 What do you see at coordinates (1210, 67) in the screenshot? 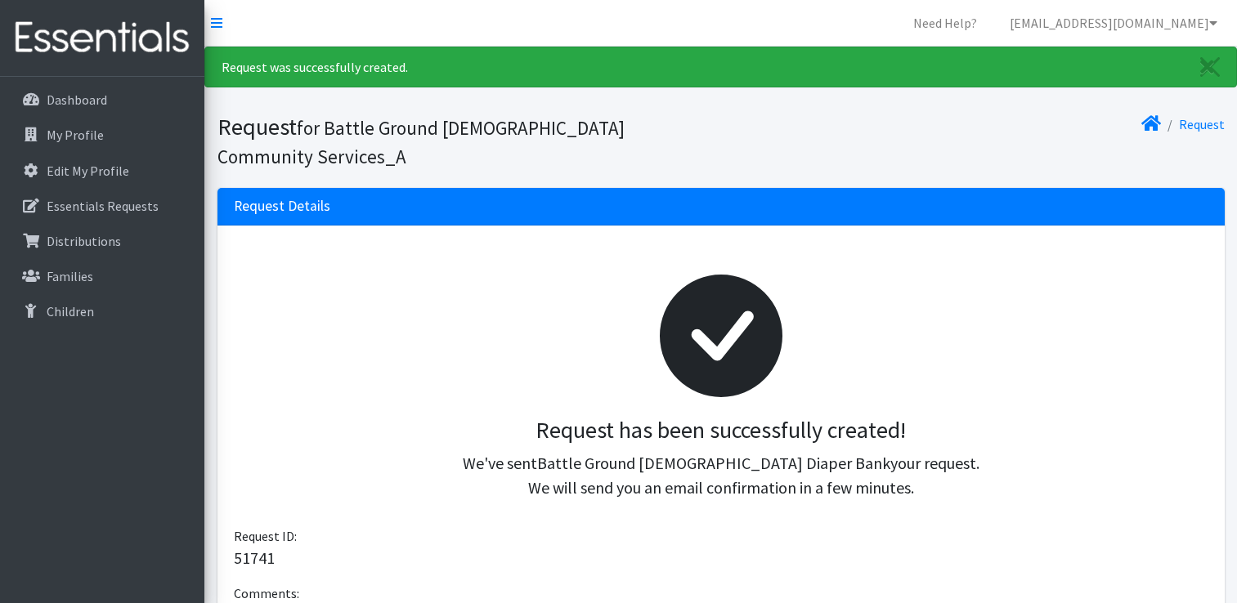
I see `a: Close` at bounding box center [1210, 67].